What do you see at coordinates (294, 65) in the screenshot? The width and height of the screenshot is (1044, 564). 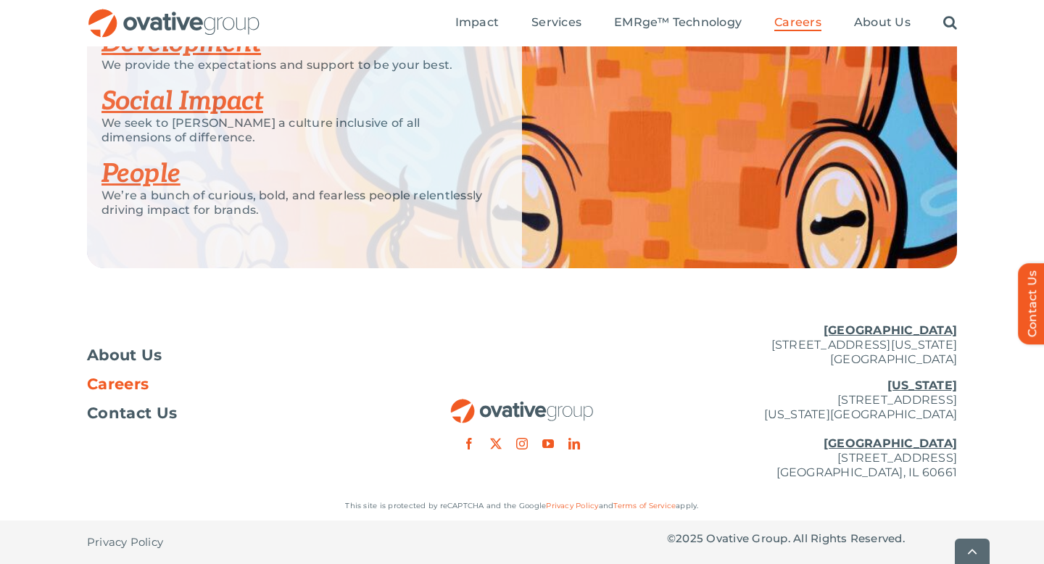 I see `p: We provide the expectations and support to be your best.` at bounding box center [294, 65].